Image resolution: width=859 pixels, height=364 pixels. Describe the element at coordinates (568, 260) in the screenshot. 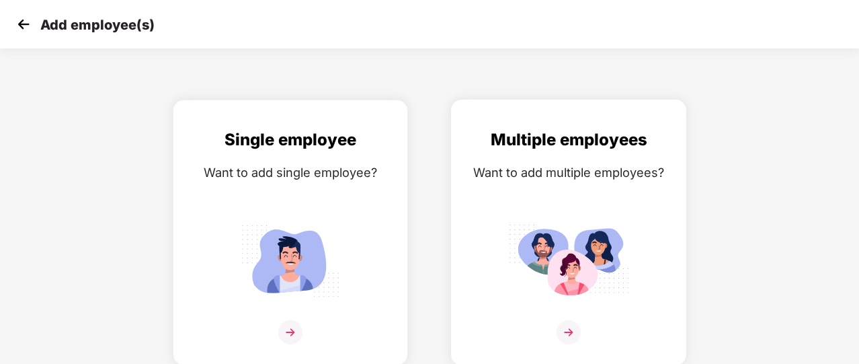

I see `img: svg+xml;base64,PHN2ZyB4bWxucz0iaHR0cDovL3d3dy53My5vcmcvMjAwMC9zdmciIGlkPSJNdWx0aXBsZV9lbXBsb3llZS...` at that location.